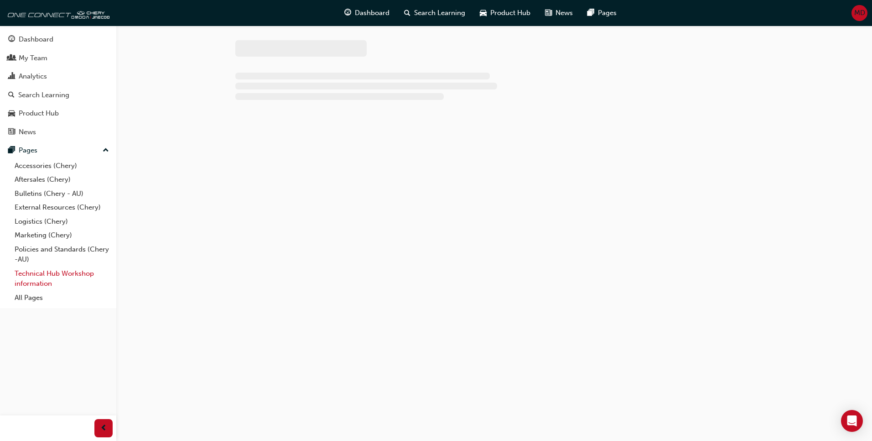  I want to click on span: Product Hub, so click(510, 13).